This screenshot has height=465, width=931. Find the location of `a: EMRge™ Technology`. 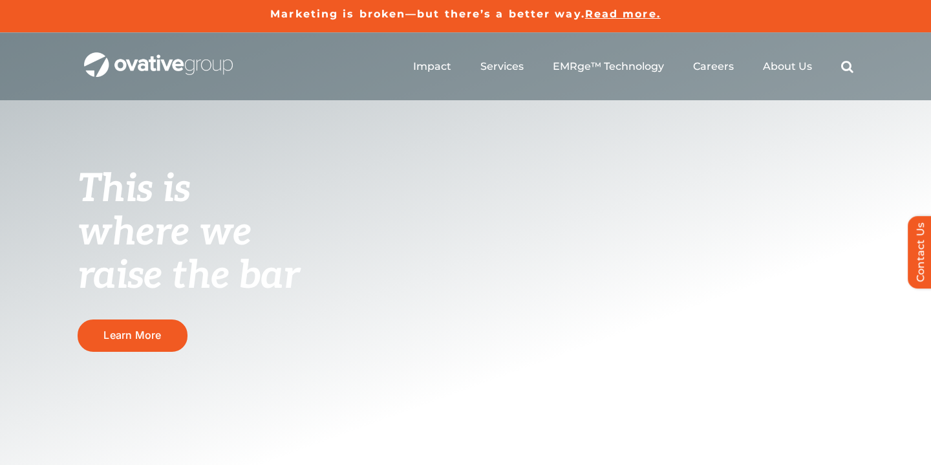

a: EMRge™ Technology is located at coordinates (609, 67).